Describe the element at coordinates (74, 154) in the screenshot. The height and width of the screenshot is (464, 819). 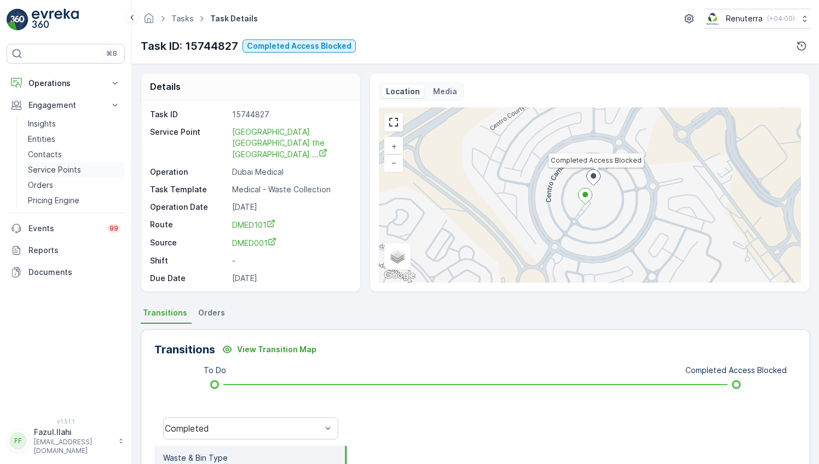
I see `a: Contacts` at that location.